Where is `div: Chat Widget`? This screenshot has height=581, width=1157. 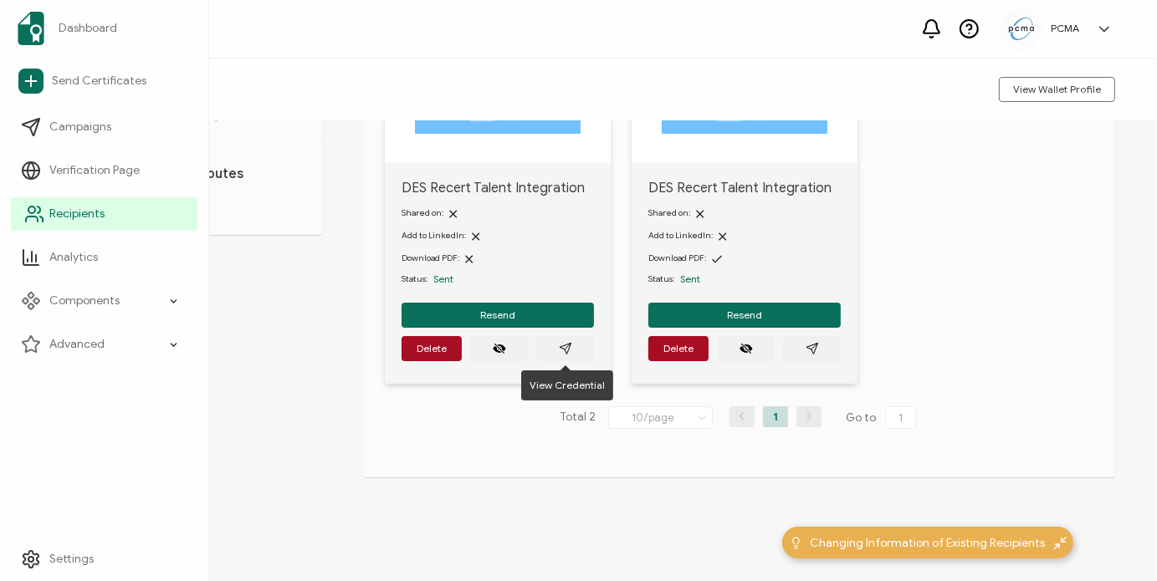
div: Chat Widget is located at coordinates (1115, 541).